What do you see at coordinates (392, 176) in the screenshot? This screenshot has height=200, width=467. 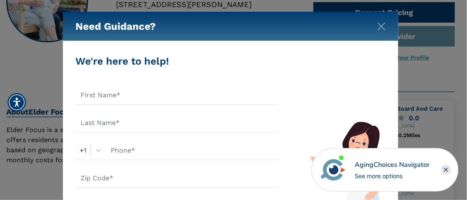 I see `div: See more options` at bounding box center [392, 176].